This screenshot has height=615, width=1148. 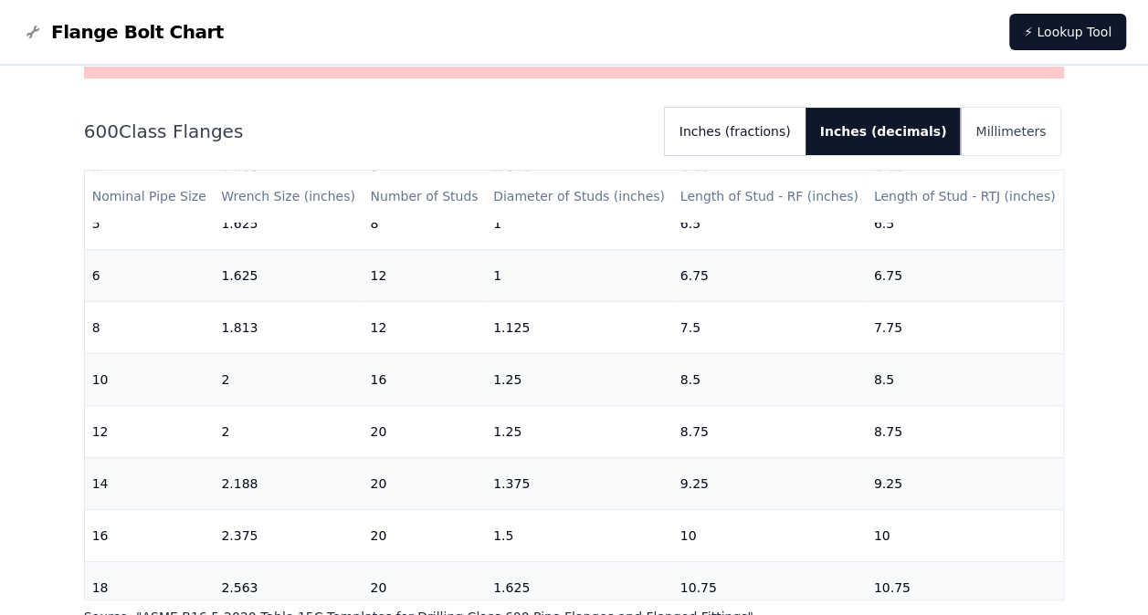 I want to click on td: 2.188, so click(x=288, y=483).